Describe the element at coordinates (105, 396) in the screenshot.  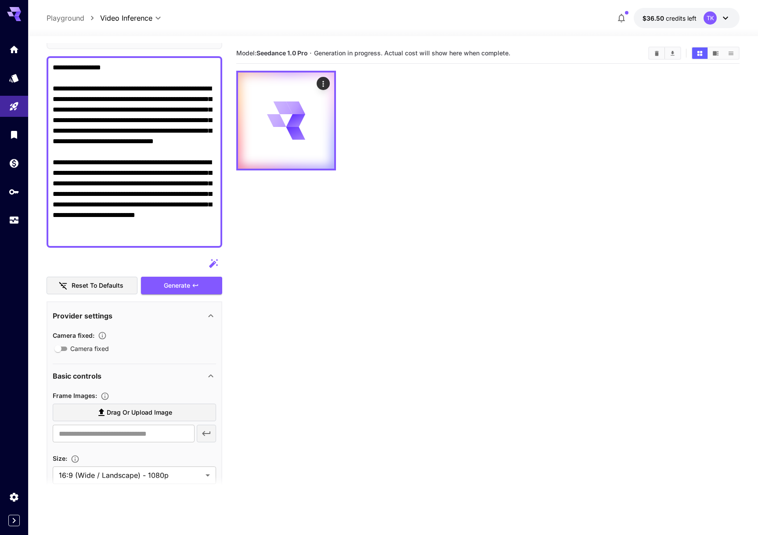
I see `button: Upload frame images.` at that location.